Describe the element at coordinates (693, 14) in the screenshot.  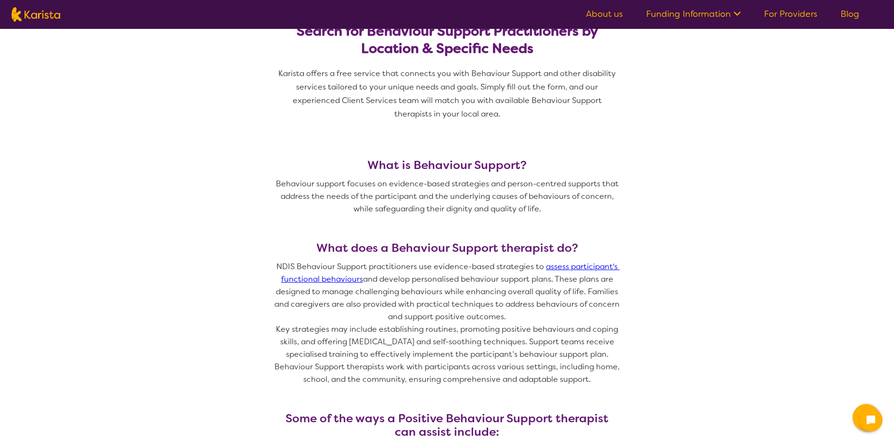
I see `a: Funding Information` at that location.